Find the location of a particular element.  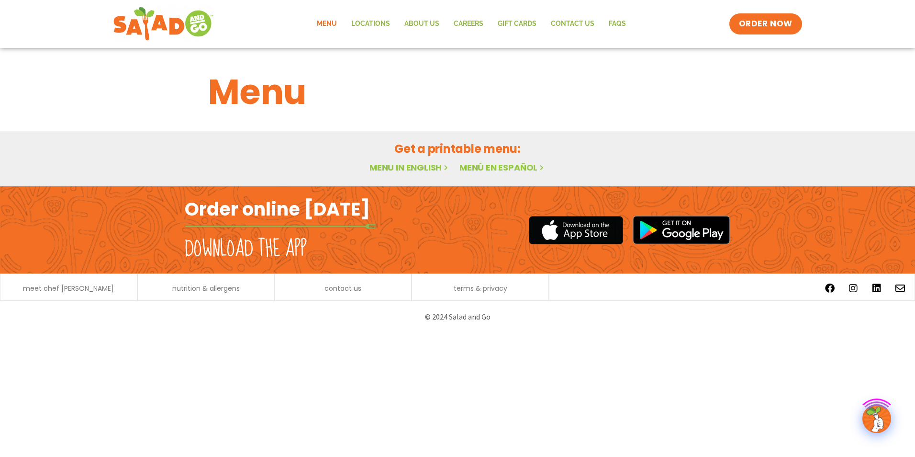

h1: Menu is located at coordinates (458, 92).